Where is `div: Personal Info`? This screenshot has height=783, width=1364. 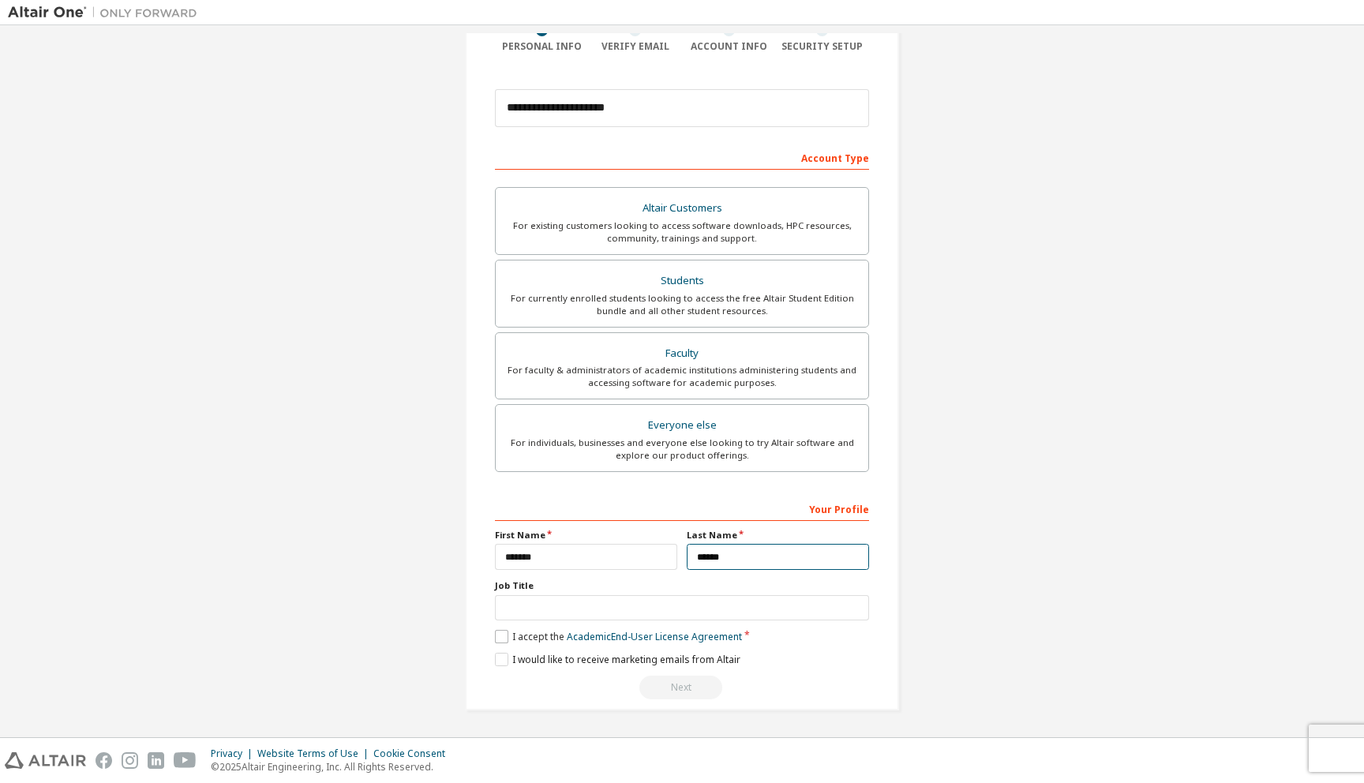
div: Personal Info is located at coordinates (541, 47).